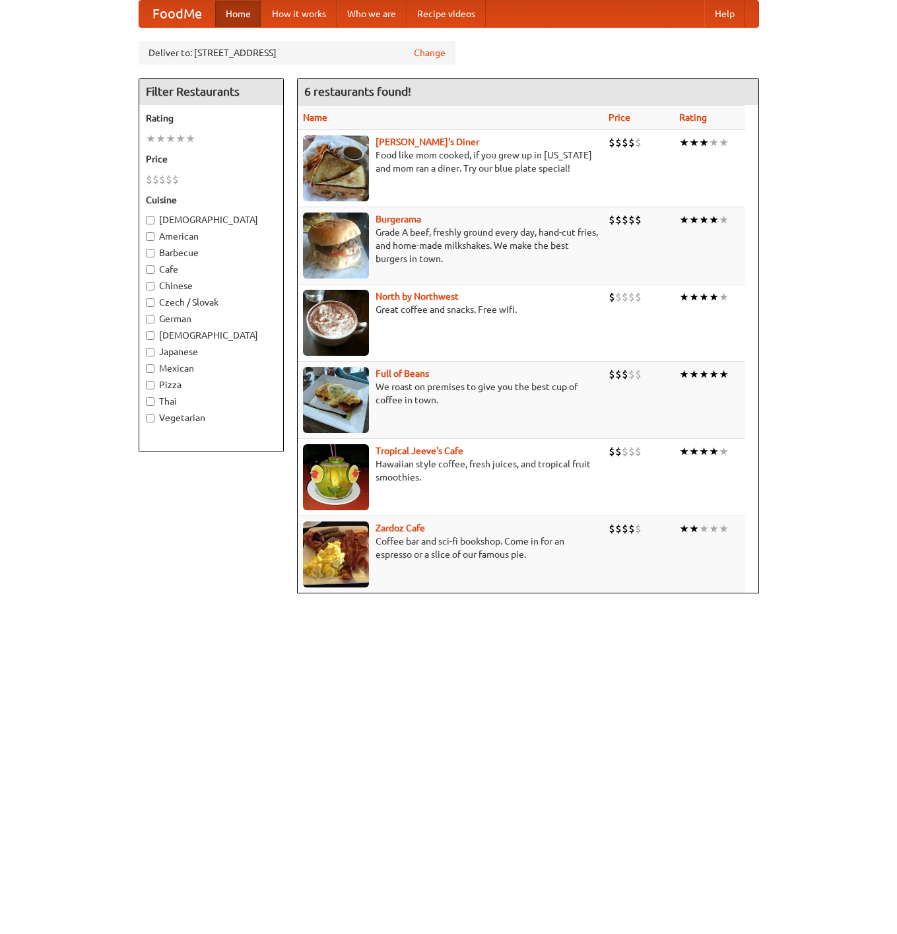 This screenshot has height=934, width=897. I want to click on input: Czech / Slovak, so click(150, 302).